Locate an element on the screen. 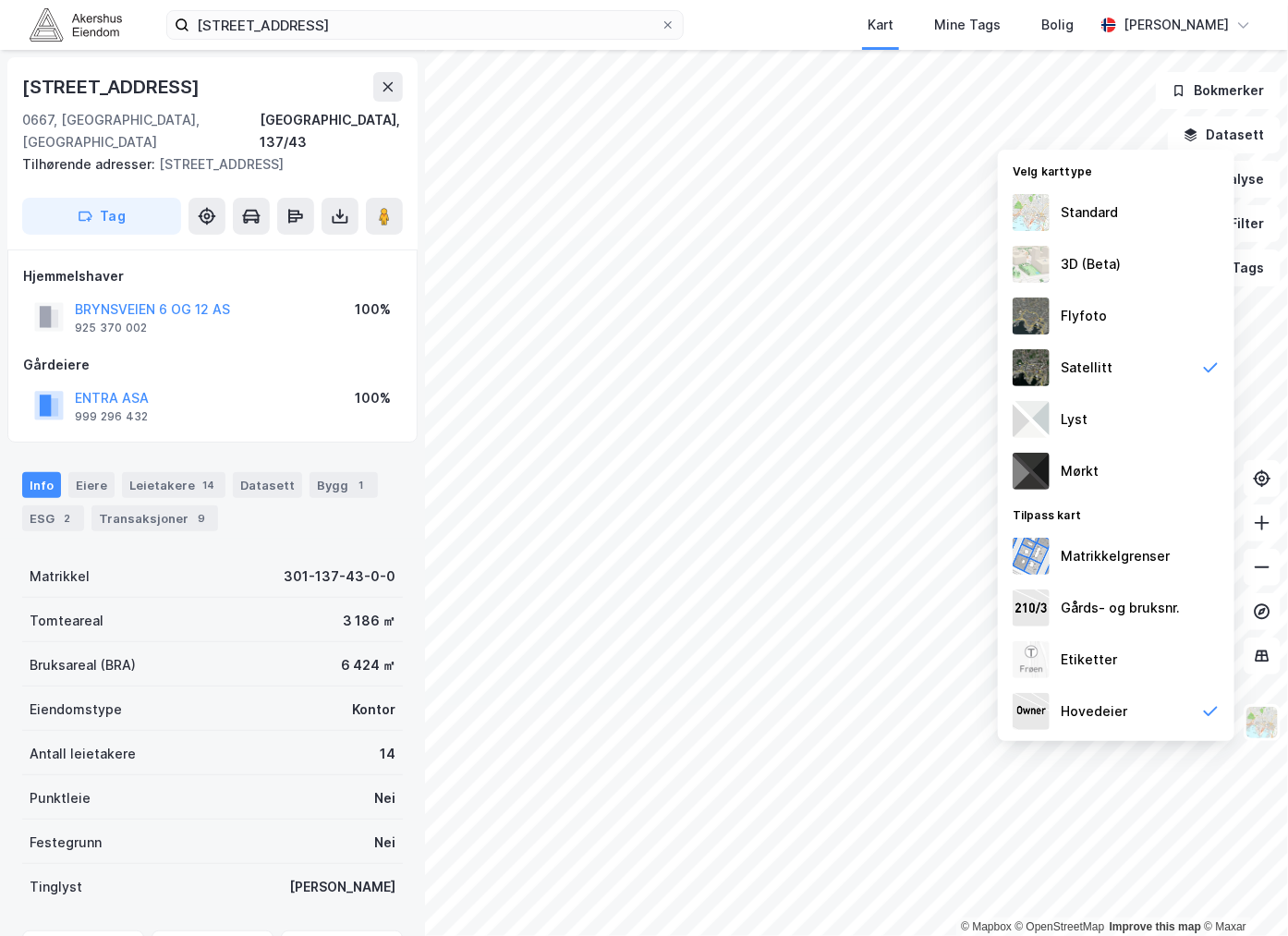  button: Tag is located at coordinates (102, 216).